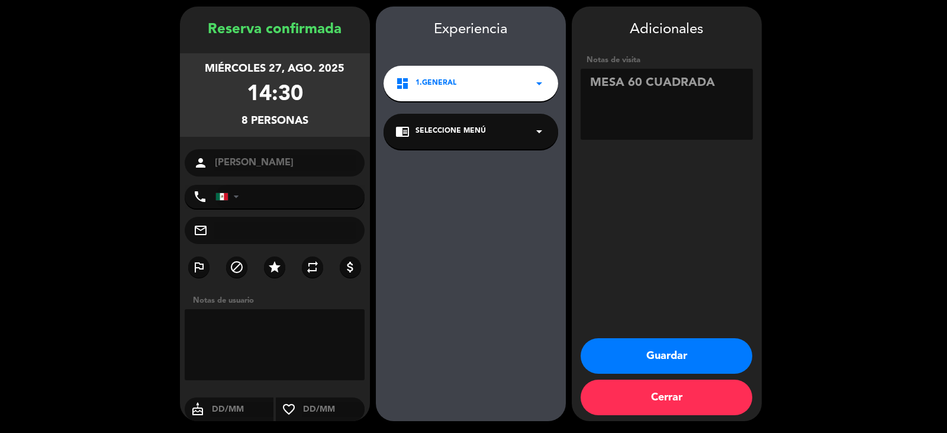 The width and height of the screenshot is (947, 433). Describe the element at coordinates (350, 267) in the screenshot. I see `i: attach_money` at that location.